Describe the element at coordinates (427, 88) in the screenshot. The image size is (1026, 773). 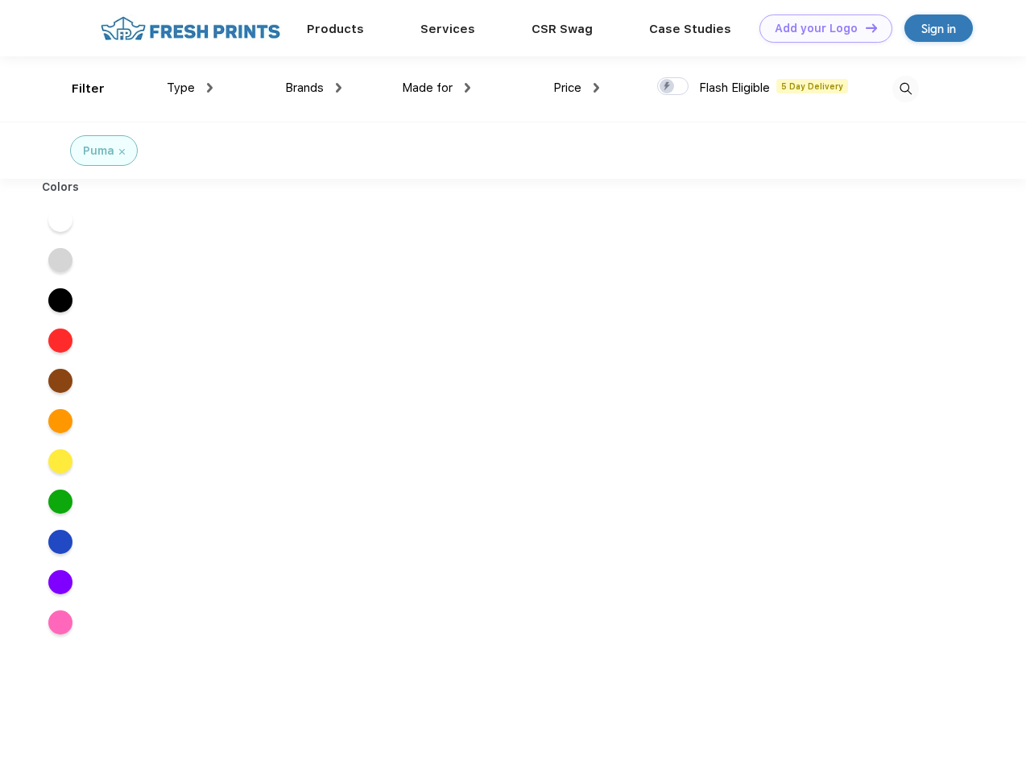
I see `span: Made for` at that location.